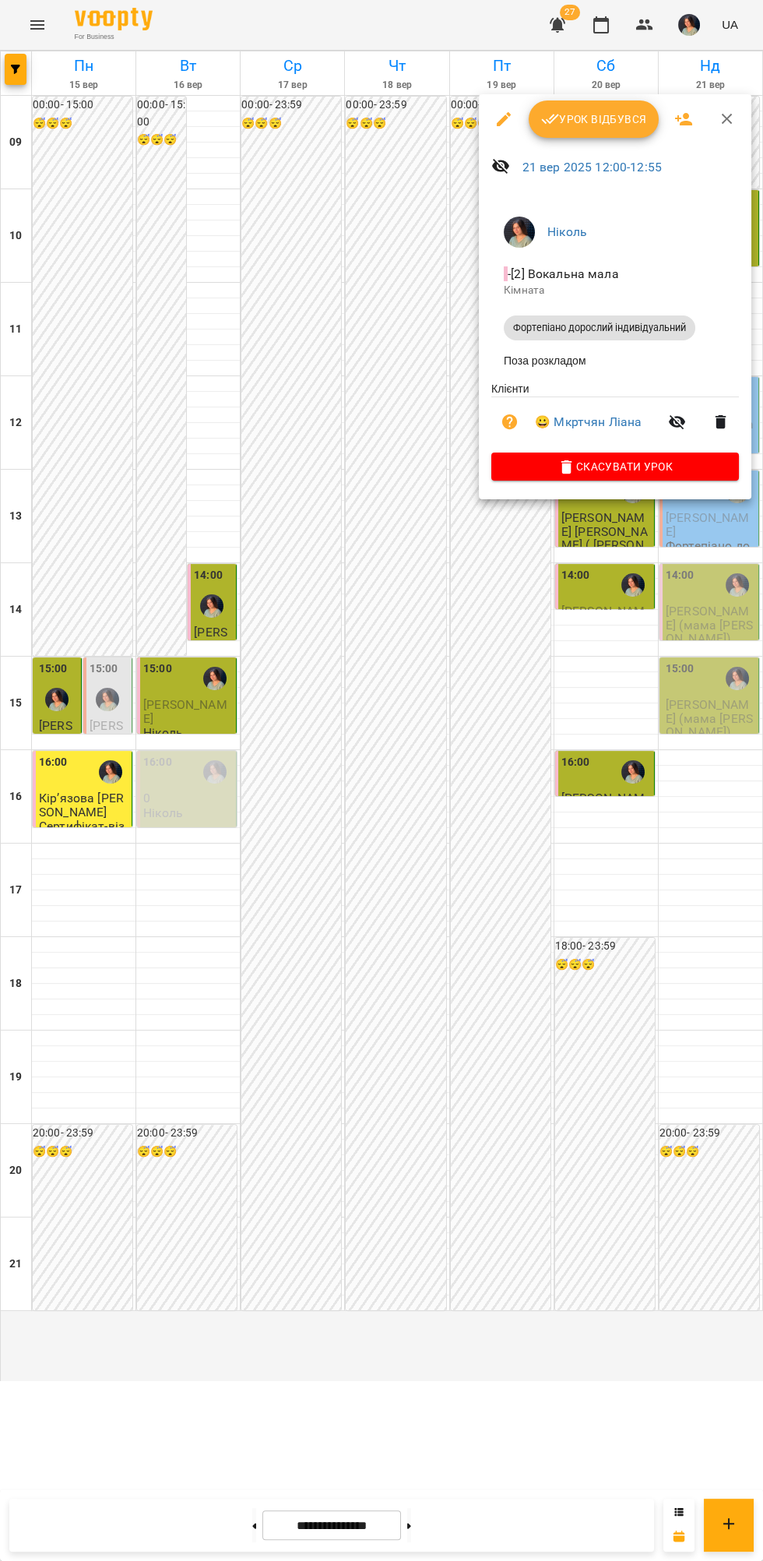  I want to click on button: Візит ще не сплачено. Додати оплату?, so click(510, 422).